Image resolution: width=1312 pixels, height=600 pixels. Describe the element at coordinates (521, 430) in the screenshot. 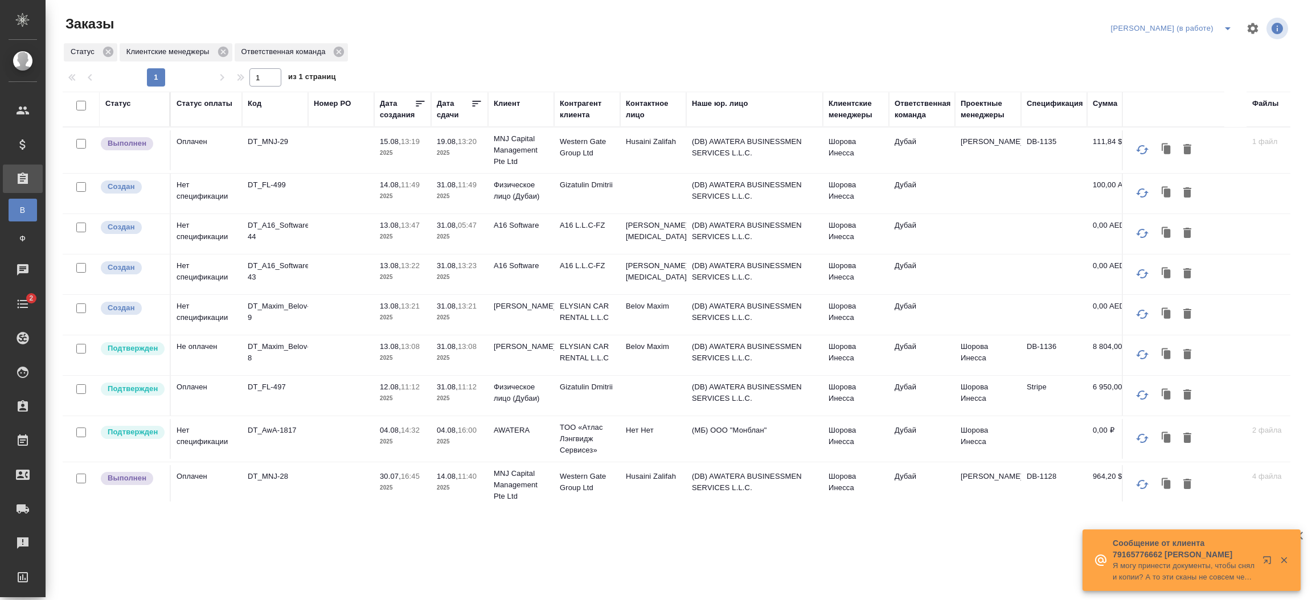

I see `p: AWATERA` at that location.